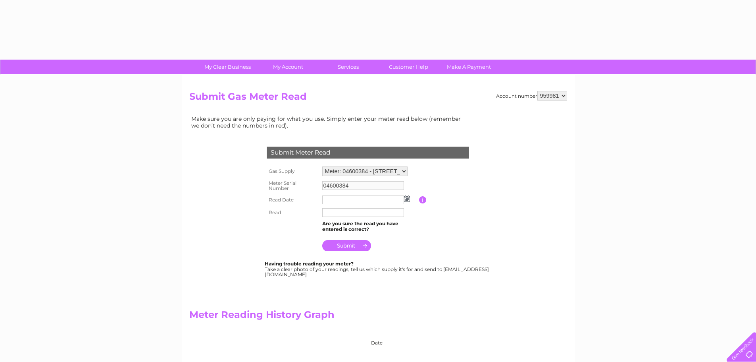  I want to click on th: Read Date, so click(292, 200).